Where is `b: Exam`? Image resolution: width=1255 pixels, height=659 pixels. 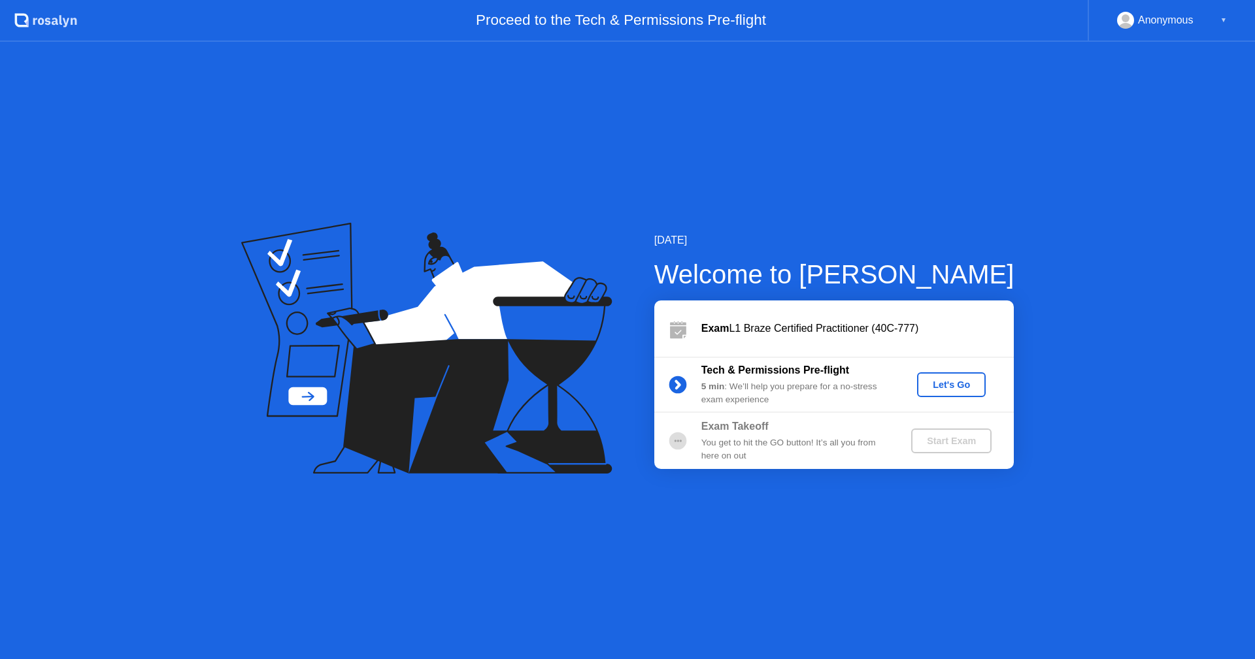
b: Exam is located at coordinates (715, 328).